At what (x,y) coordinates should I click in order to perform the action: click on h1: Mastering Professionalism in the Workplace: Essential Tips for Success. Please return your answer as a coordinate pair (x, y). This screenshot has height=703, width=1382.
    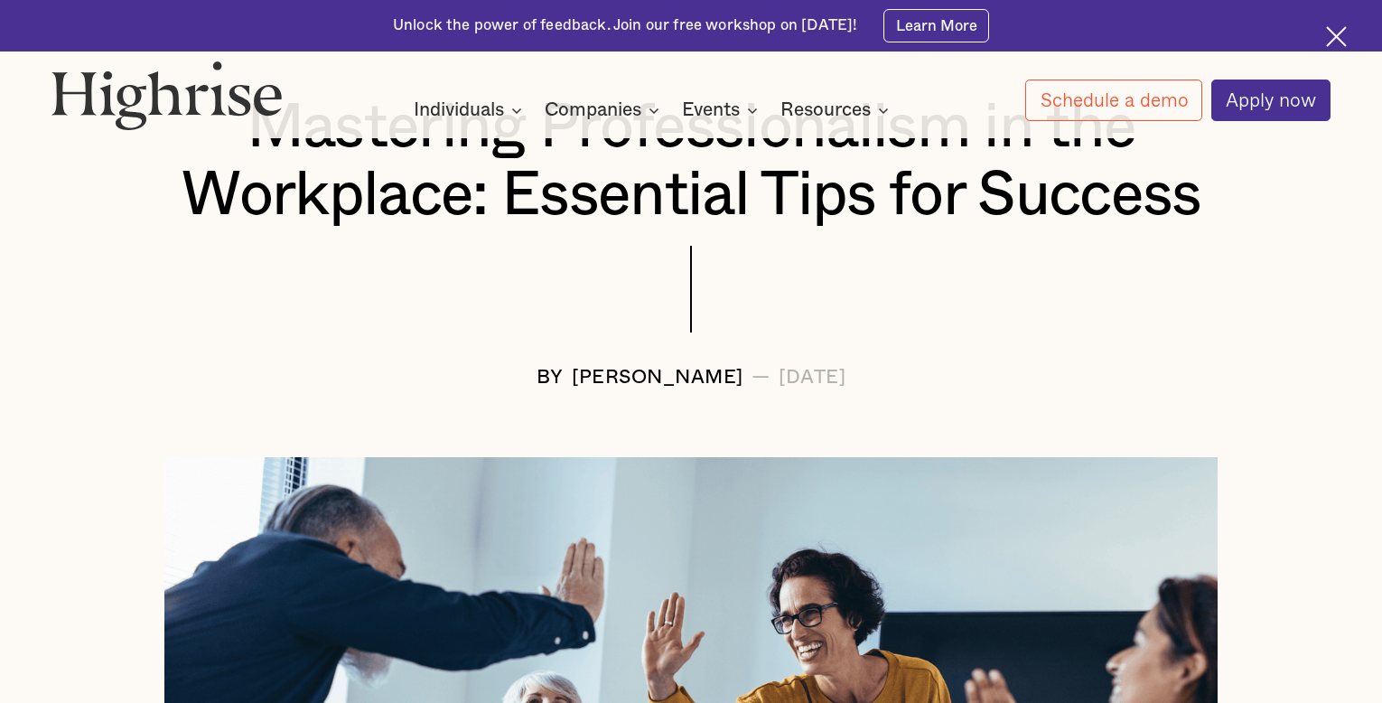
    Looking at the image, I should click on (691, 162).